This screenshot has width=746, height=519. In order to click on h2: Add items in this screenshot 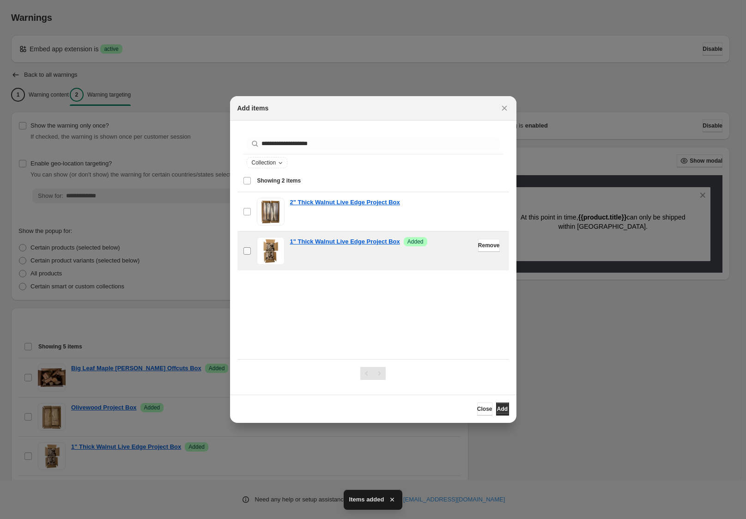, I will do `click(253, 108)`.